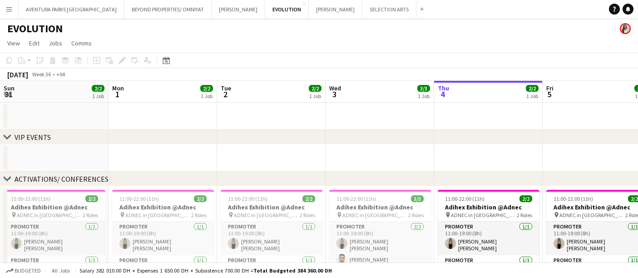 Image resolution: width=638 pixels, height=278 pixels. Describe the element at coordinates (118, 88) in the screenshot. I see `span: Mon` at that location.